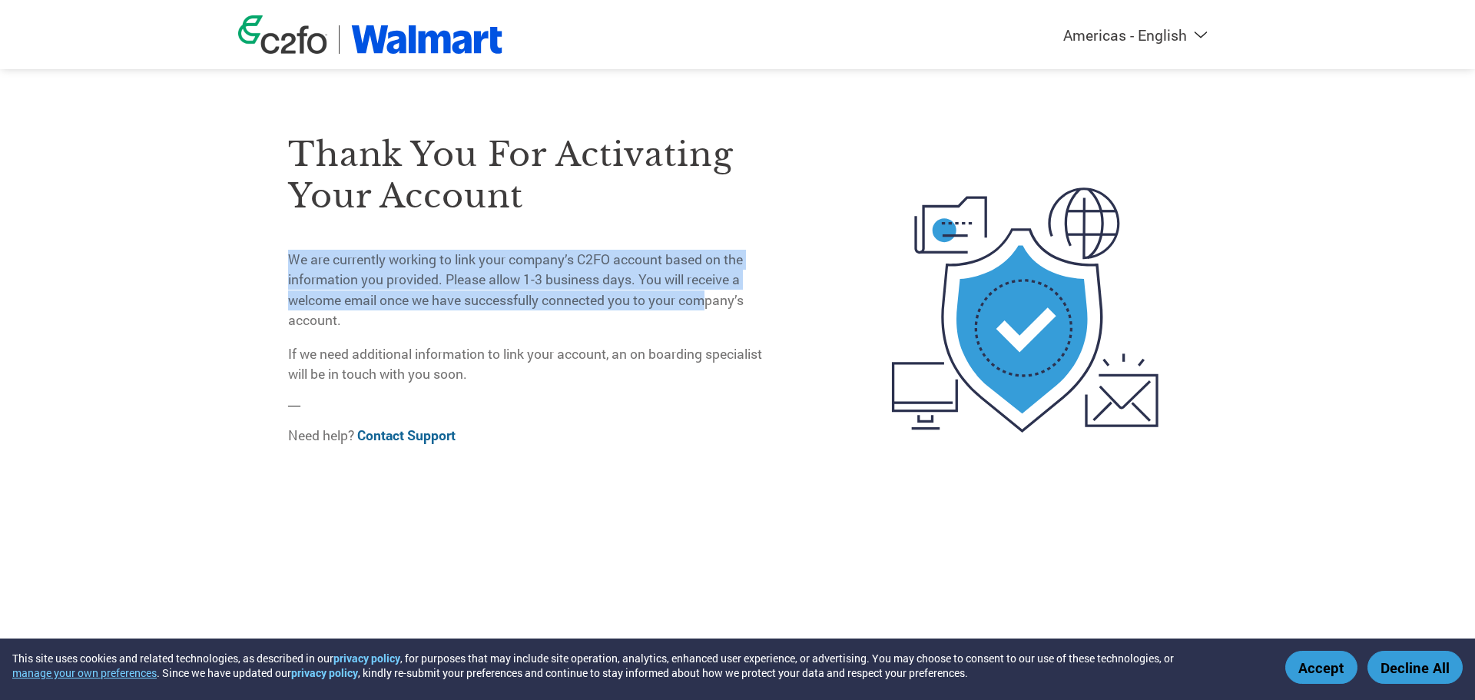  What do you see at coordinates (531, 175) in the screenshot?
I see `h3: Thank you for activating your account` at bounding box center [531, 175].